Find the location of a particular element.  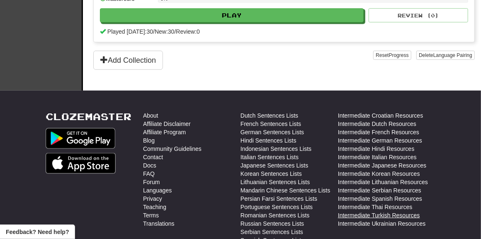

a: Languages is located at coordinates (157, 190).